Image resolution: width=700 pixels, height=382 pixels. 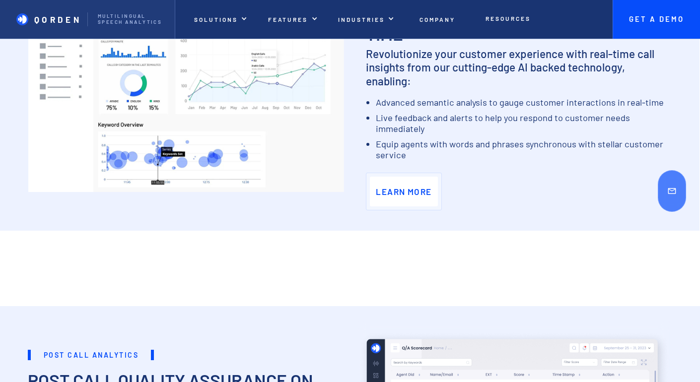 What do you see at coordinates (131, 19) in the screenshot?
I see `p: Multilingual Speech analytics` at bounding box center [131, 19].